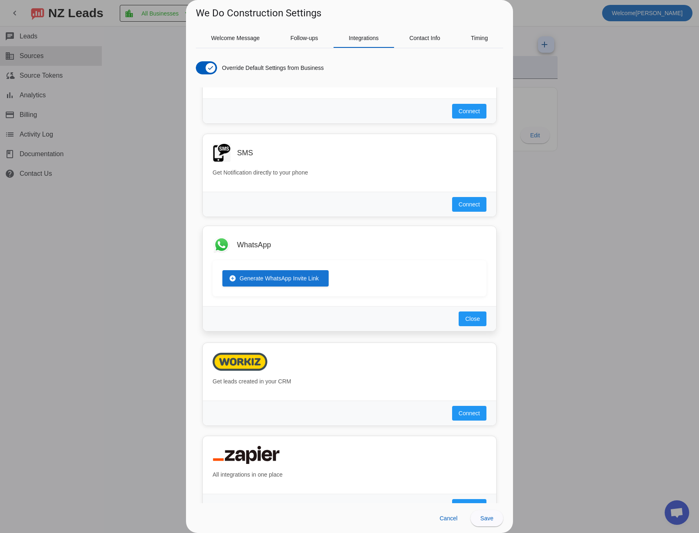  What do you see at coordinates (304, 38) in the screenshot?
I see `span: Follow-ups` at bounding box center [304, 38].